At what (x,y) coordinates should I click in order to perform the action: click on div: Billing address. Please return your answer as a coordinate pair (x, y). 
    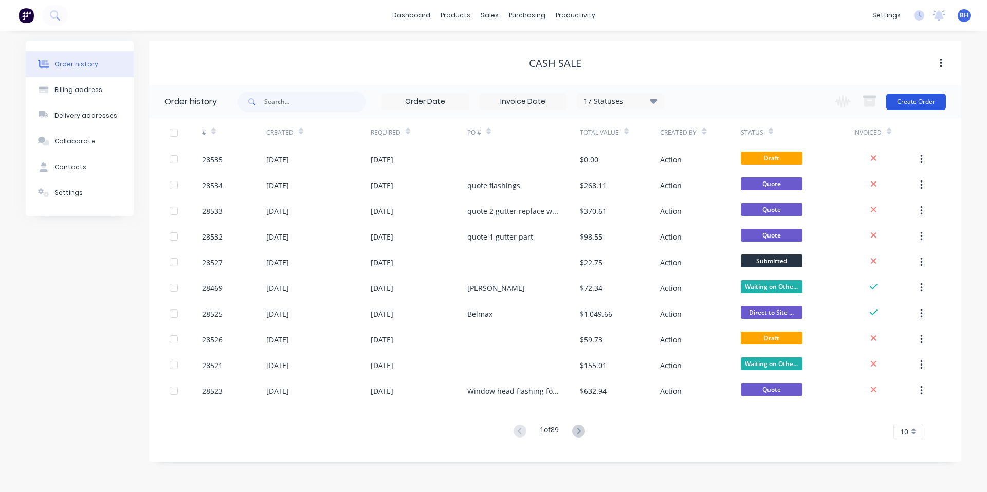
    Looking at the image, I should click on (78, 90).